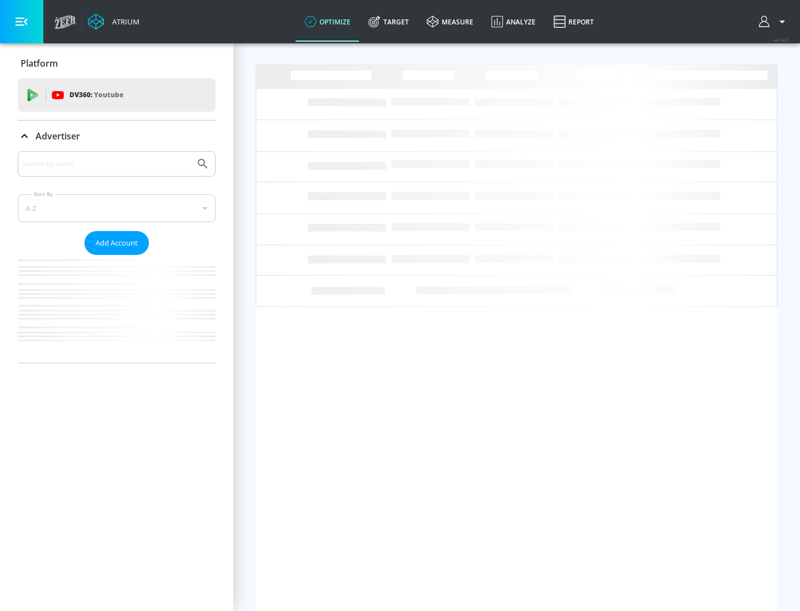 The height and width of the screenshot is (611, 800). Describe the element at coordinates (117, 243) in the screenshot. I see `button: Add Account` at that location.